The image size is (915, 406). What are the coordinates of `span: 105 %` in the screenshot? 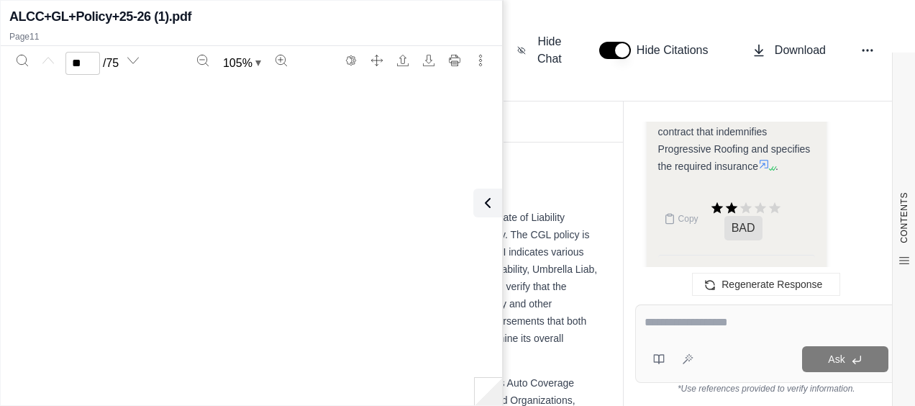 It's located at (237, 63).